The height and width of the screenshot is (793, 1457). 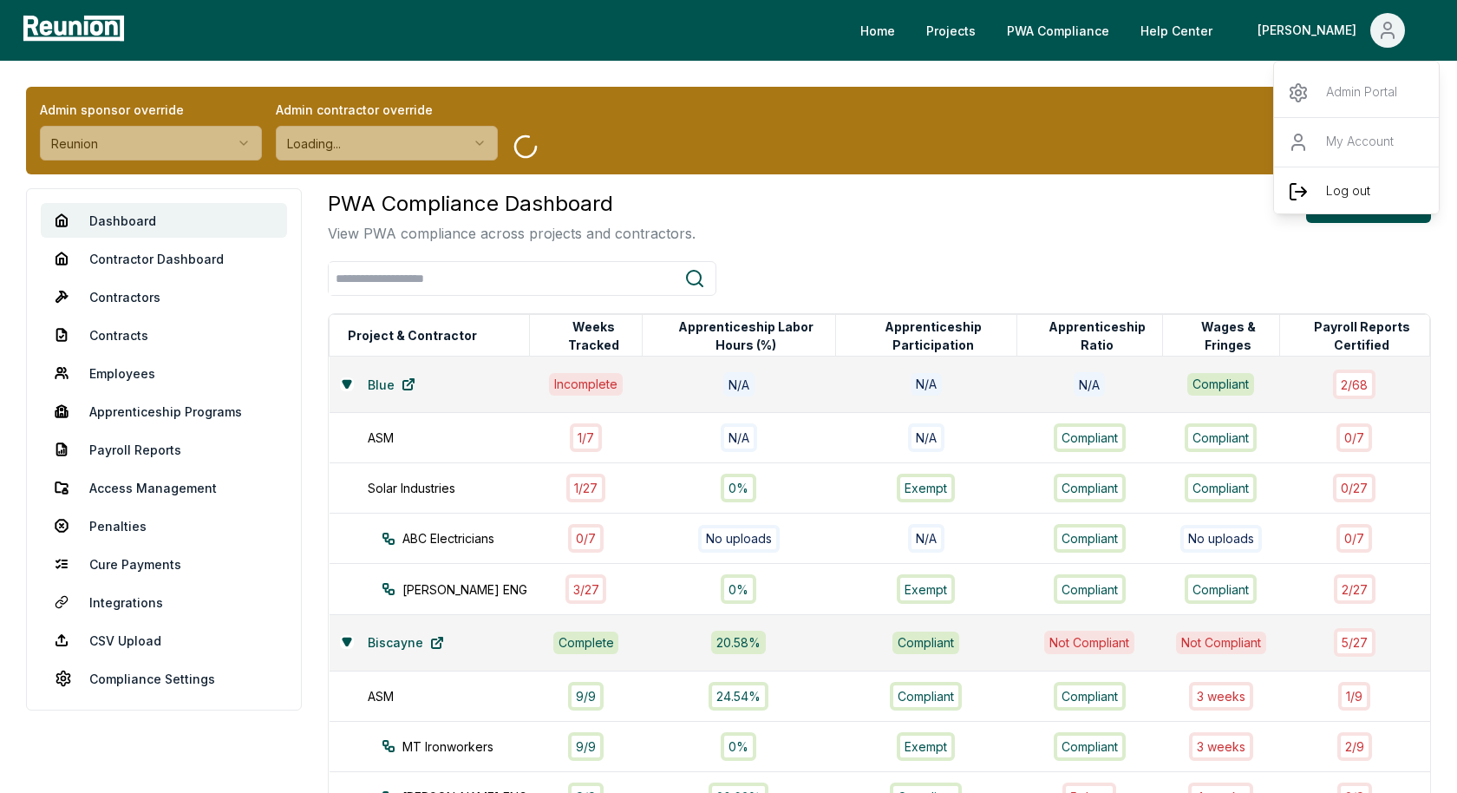 I want to click on p: My Account, so click(x=1360, y=142).